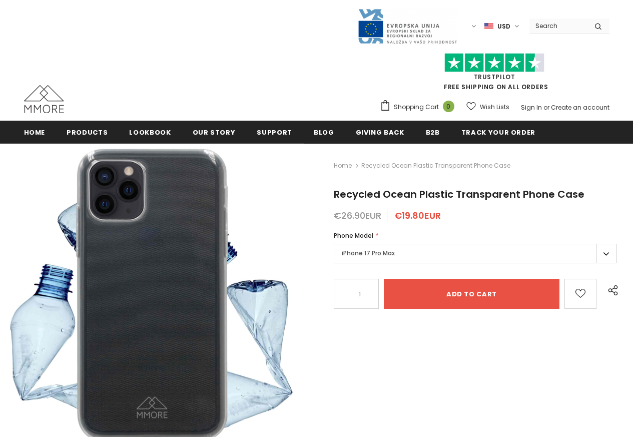 Image resolution: width=633 pixels, height=437 pixels. I want to click on a: Trustpilot, so click(494, 77).